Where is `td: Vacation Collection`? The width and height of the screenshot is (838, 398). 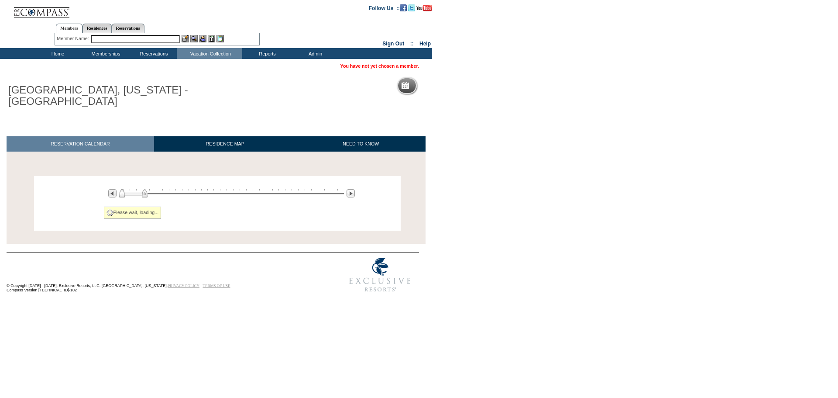
td: Vacation Collection is located at coordinates (210, 53).